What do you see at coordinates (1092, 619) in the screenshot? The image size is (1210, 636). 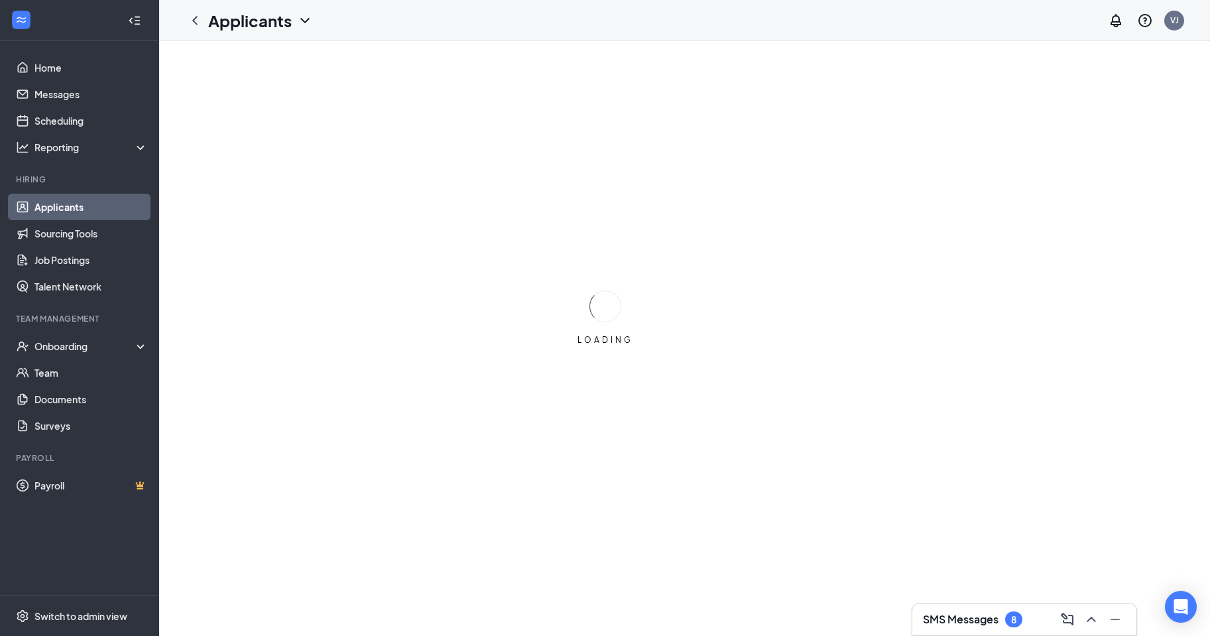 I see `svg: ChevronUp` at bounding box center [1092, 619].